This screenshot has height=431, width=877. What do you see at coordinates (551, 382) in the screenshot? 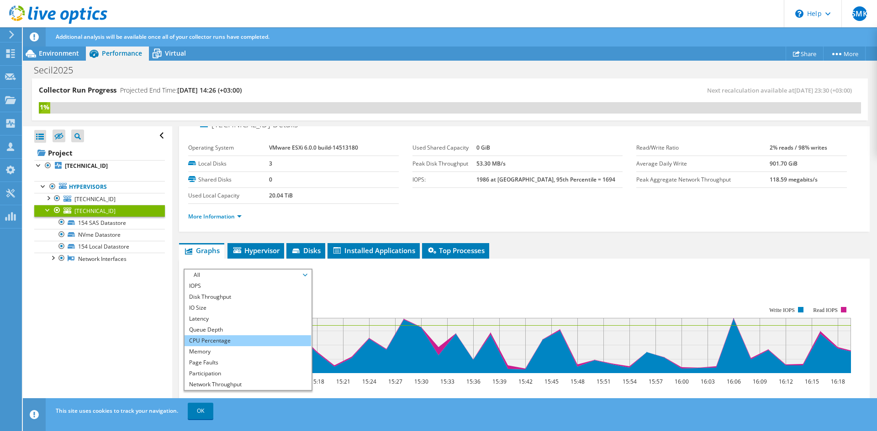
I see `text: 15:45` at bounding box center [551, 382].